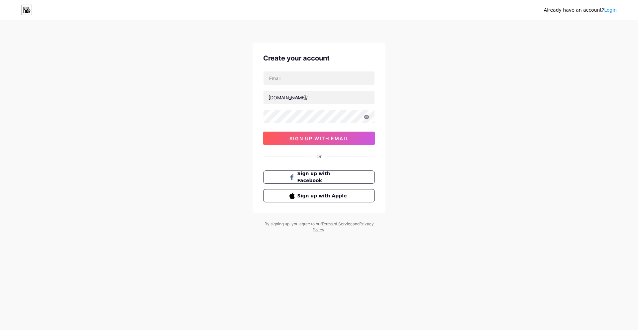 The height and width of the screenshot is (330, 638). What do you see at coordinates (319, 58) in the screenshot?
I see `div: Create your account` at bounding box center [319, 58].